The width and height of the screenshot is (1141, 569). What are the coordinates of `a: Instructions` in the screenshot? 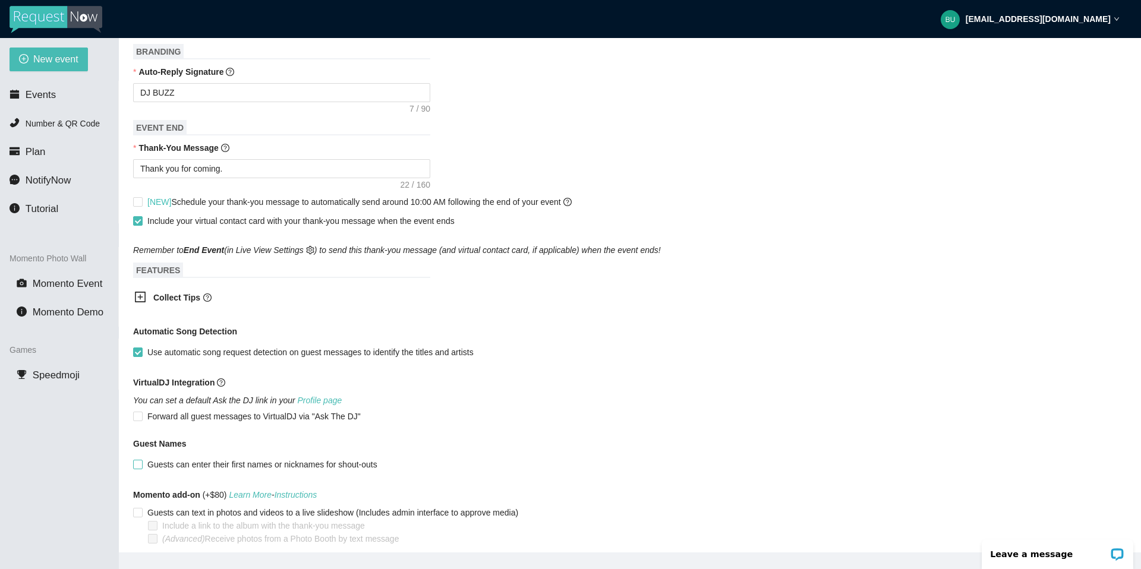 It's located at (296, 495).